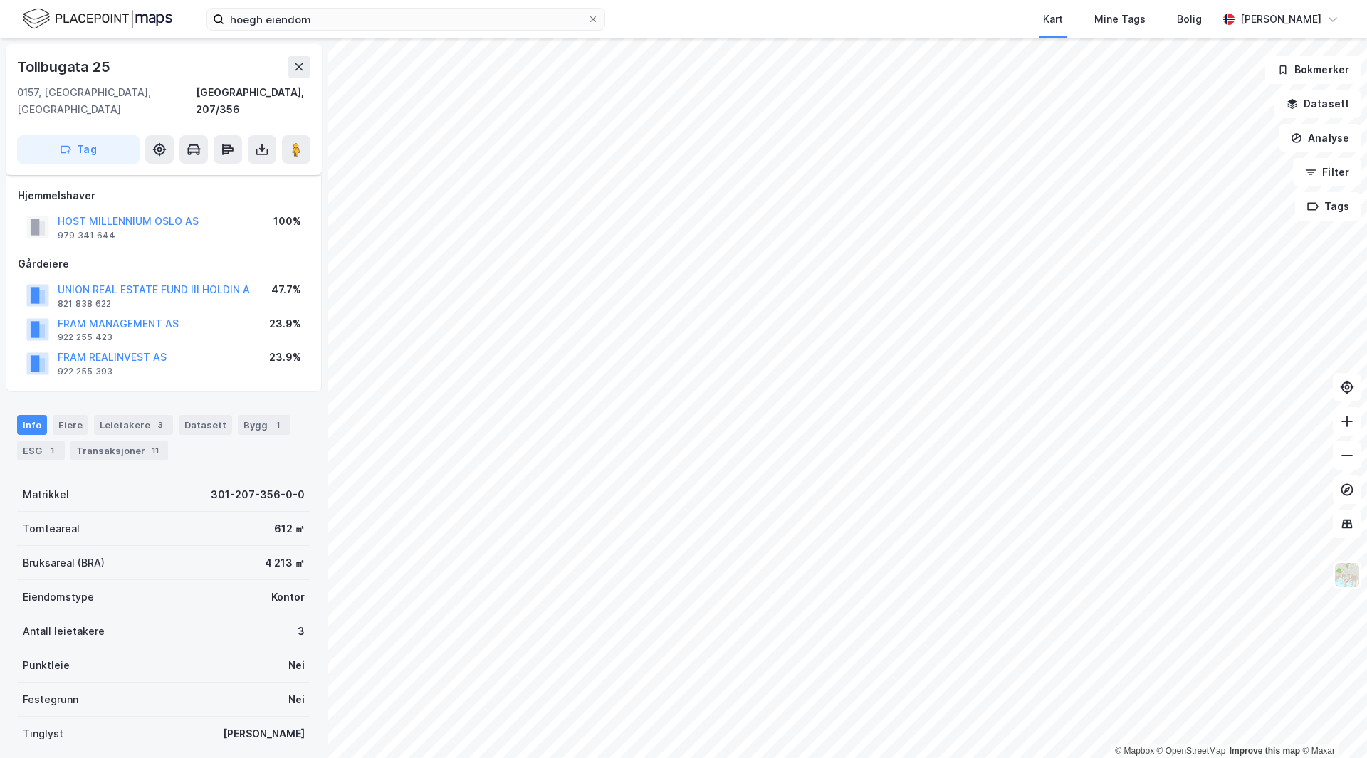 The height and width of the screenshot is (758, 1367). What do you see at coordinates (51, 529) in the screenshot?
I see `div: Tomteareal` at bounding box center [51, 529].